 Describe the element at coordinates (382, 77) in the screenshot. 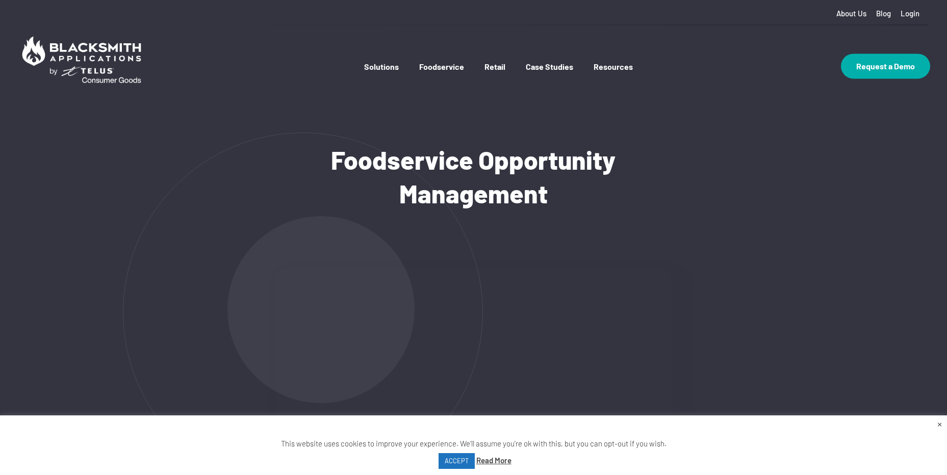

I see `a: Solutions` at that location.